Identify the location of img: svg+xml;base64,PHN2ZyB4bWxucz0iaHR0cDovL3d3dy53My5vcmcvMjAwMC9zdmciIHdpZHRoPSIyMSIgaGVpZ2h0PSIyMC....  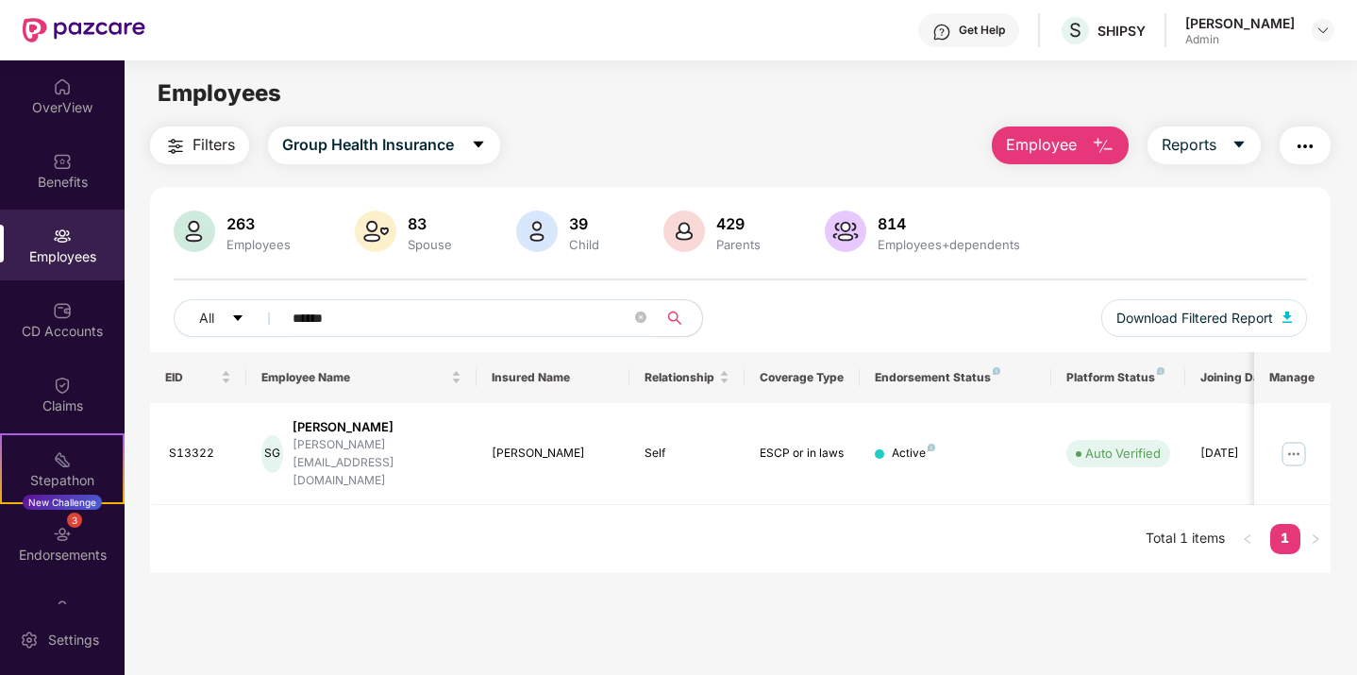
(62, 460).